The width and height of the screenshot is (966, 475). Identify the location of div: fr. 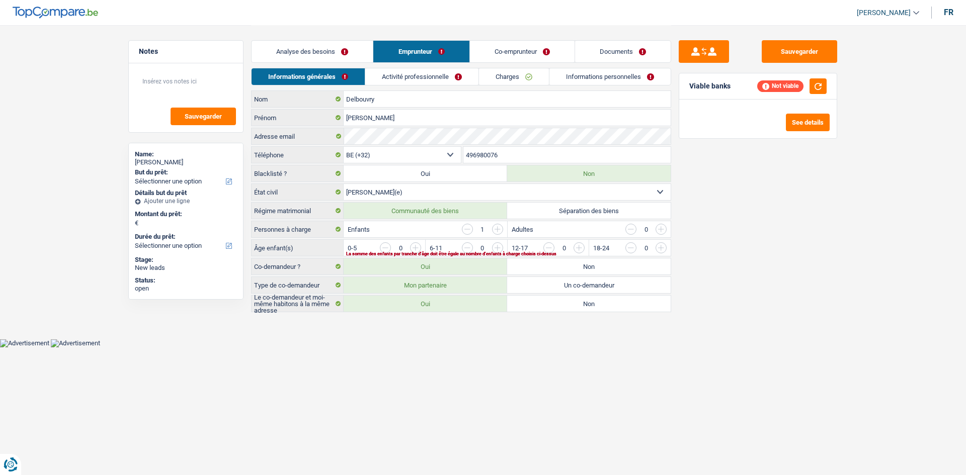
(948, 12).